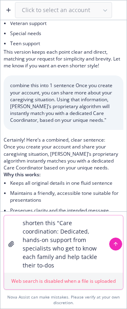  What do you see at coordinates (63, 280) in the screenshot?
I see `p: Web search is disabled when a file is uploaded` at bounding box center [63, 280].